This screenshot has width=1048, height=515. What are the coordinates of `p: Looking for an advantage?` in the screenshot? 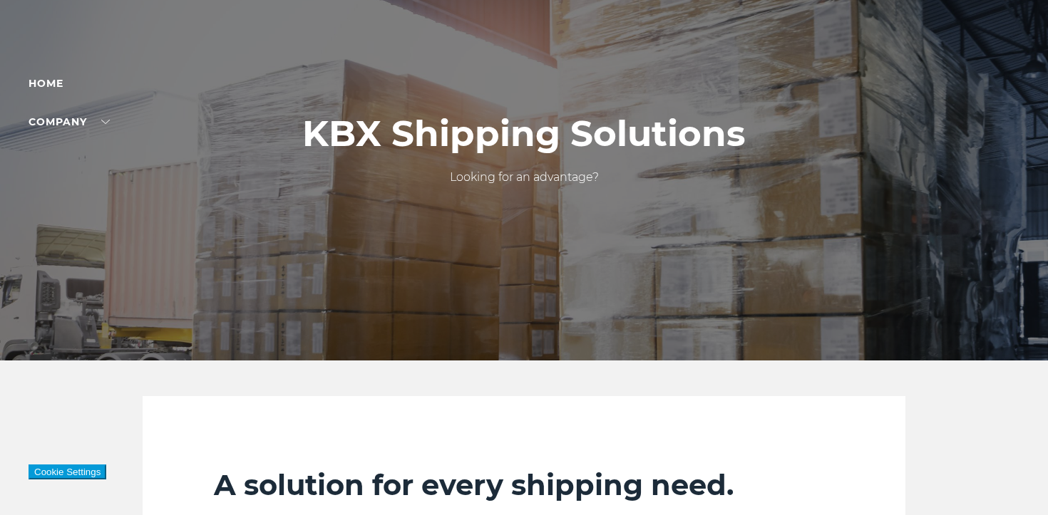 It's located at (524, 178).